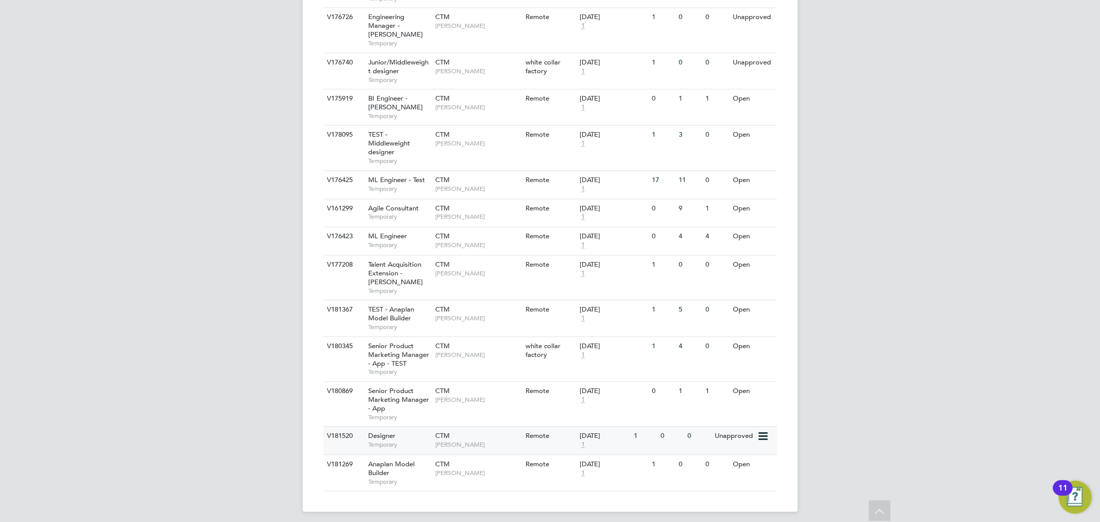 The width and height of the screenshot is (1100, 522). Describe the element at coordinates (343, 236) in the screenshot. I see `div: V176423` at that location.